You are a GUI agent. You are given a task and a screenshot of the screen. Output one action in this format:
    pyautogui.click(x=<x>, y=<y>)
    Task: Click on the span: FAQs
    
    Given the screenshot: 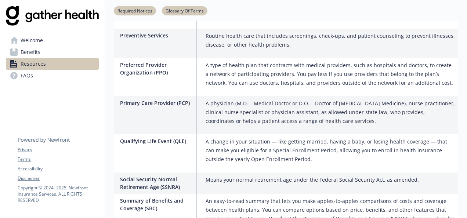 What is the action you would take?
    pyautogui.click(x=27, y=76)
    